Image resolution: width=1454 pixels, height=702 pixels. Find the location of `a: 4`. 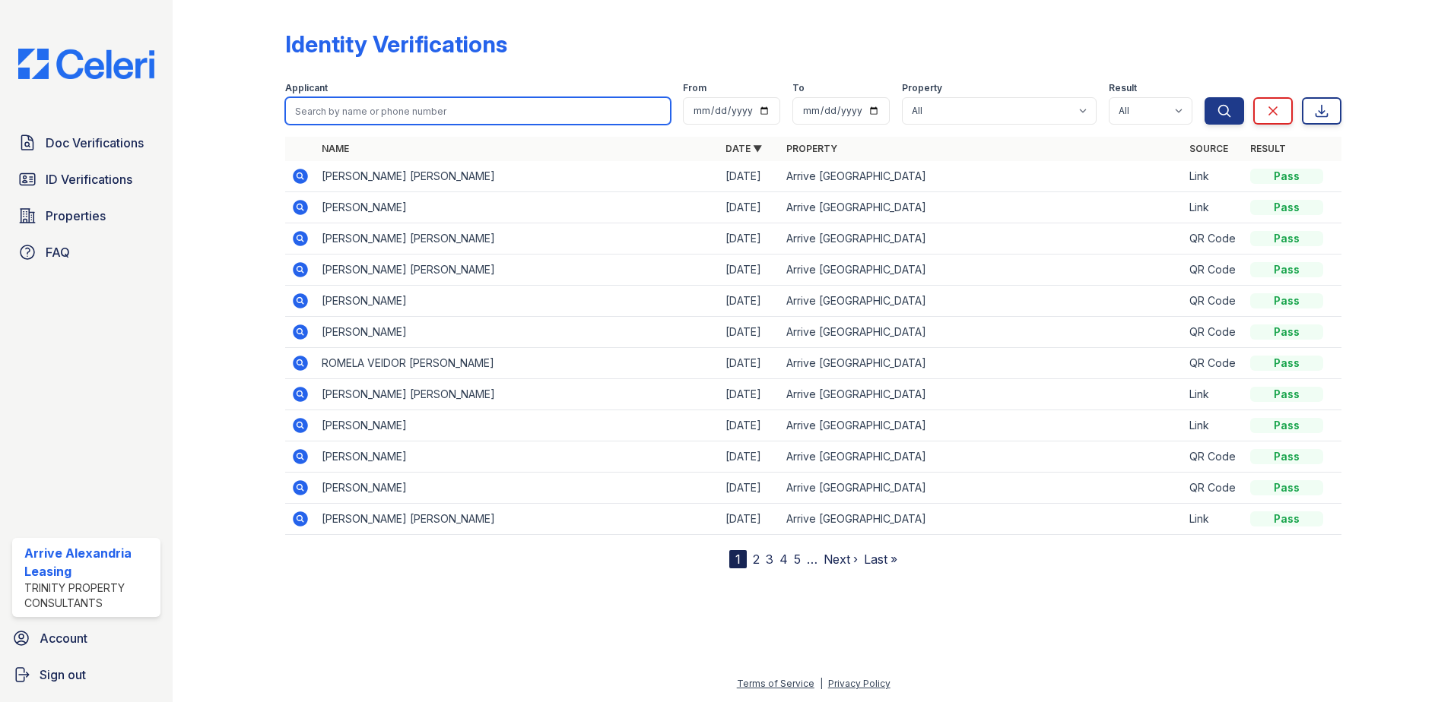

a: 4 is located at coordinates (783, 560).